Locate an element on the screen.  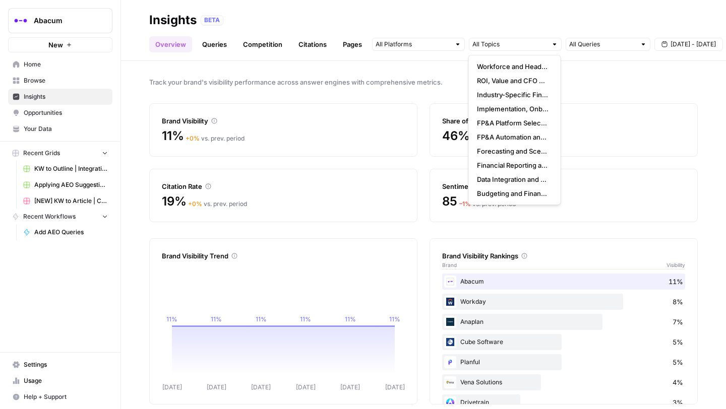
div: Workday is located at coordinates (563, 302).